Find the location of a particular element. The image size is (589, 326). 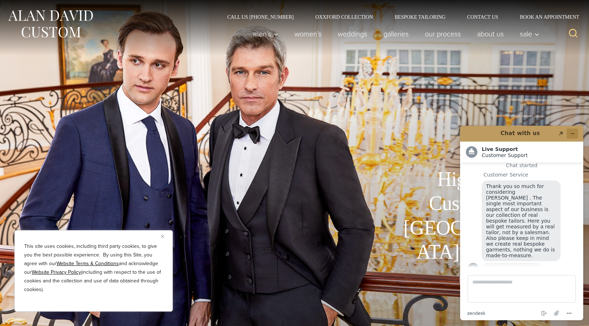

a: Book an Appointment is located at coordinates (546, 17).